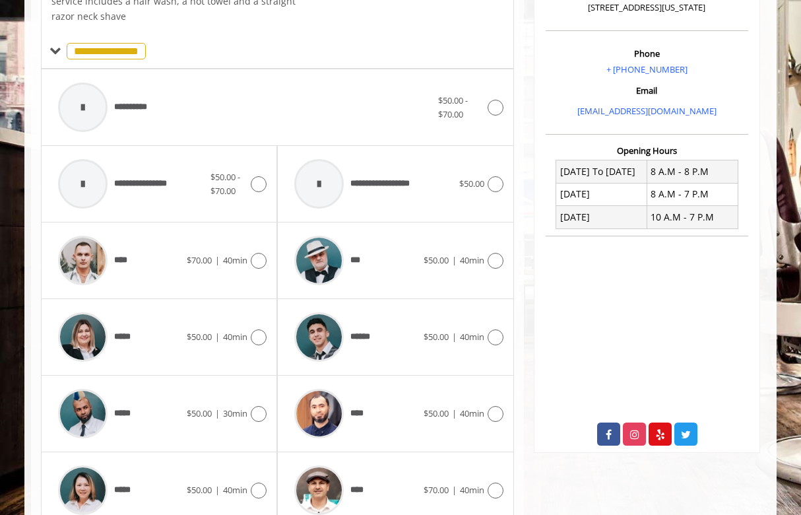  Describe the element at coordinates (647, 90) in the screenshot. I see `h3: Email` at that location.